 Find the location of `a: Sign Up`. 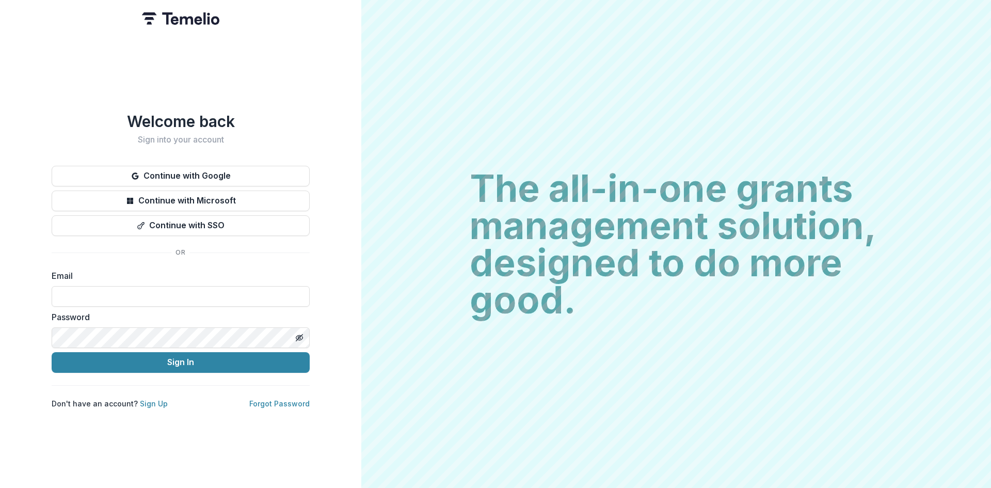

a: Sign Up is located at coordinates (154, 403).